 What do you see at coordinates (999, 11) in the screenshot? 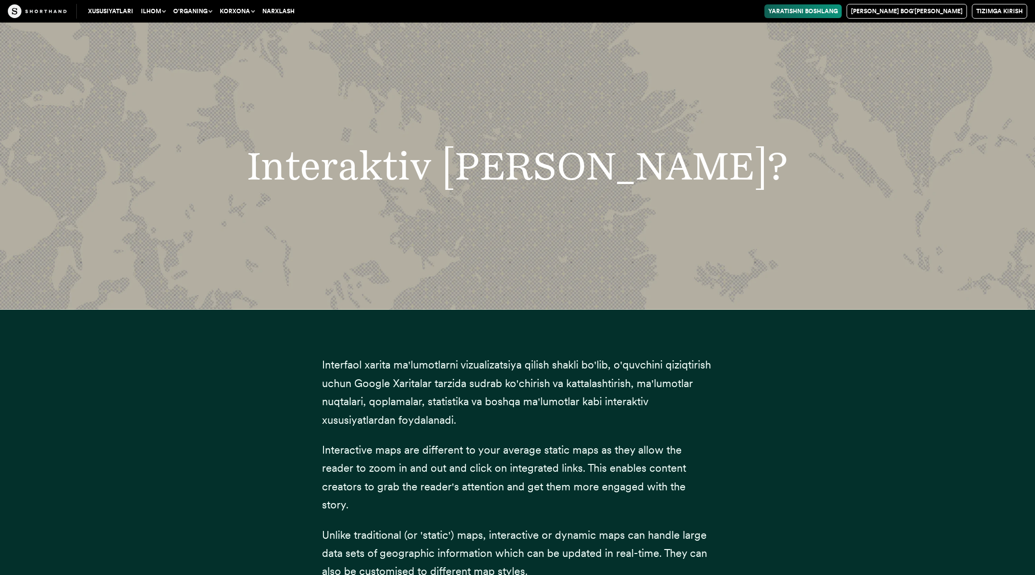
I see `a: tizimga kirish` at bounding box center [999, 11].